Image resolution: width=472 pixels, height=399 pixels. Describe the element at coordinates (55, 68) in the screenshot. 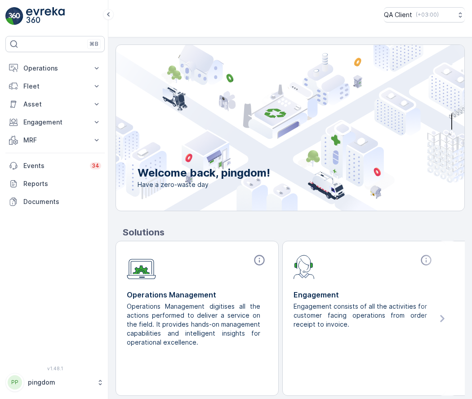

I see `p: Operations` at that location.